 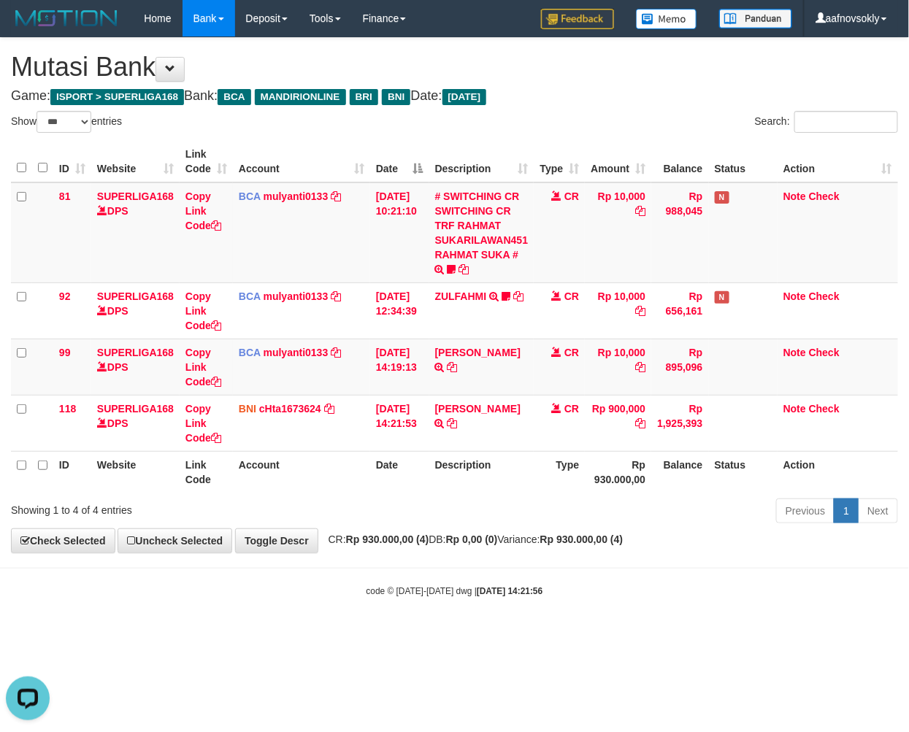 What do you see at coordinates (518, 296) in the screenshot?
I see `a: Copy ZULFAHMI to clipboard` at bounding box center [518, 296].